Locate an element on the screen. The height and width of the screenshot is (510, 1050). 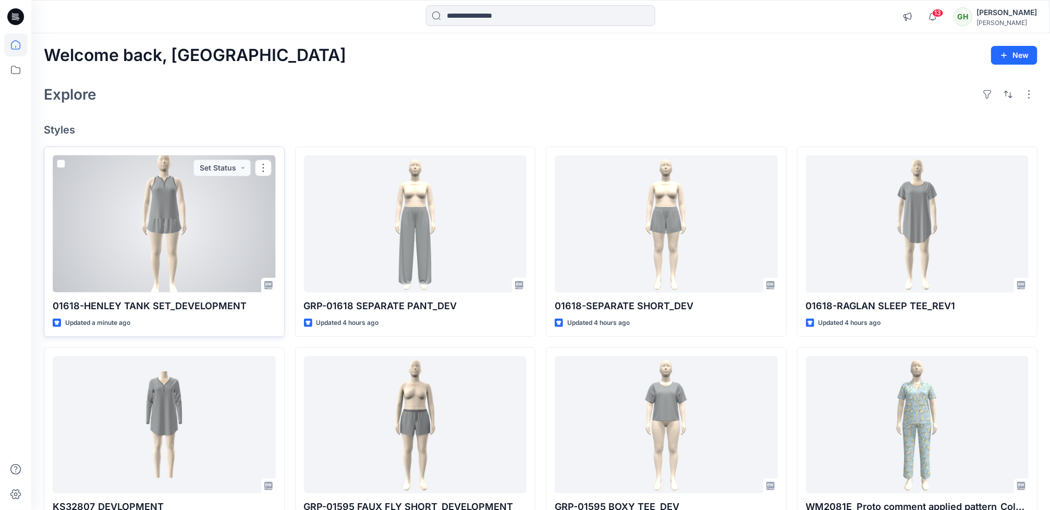
button: New is located at coordinates (1014, 55).